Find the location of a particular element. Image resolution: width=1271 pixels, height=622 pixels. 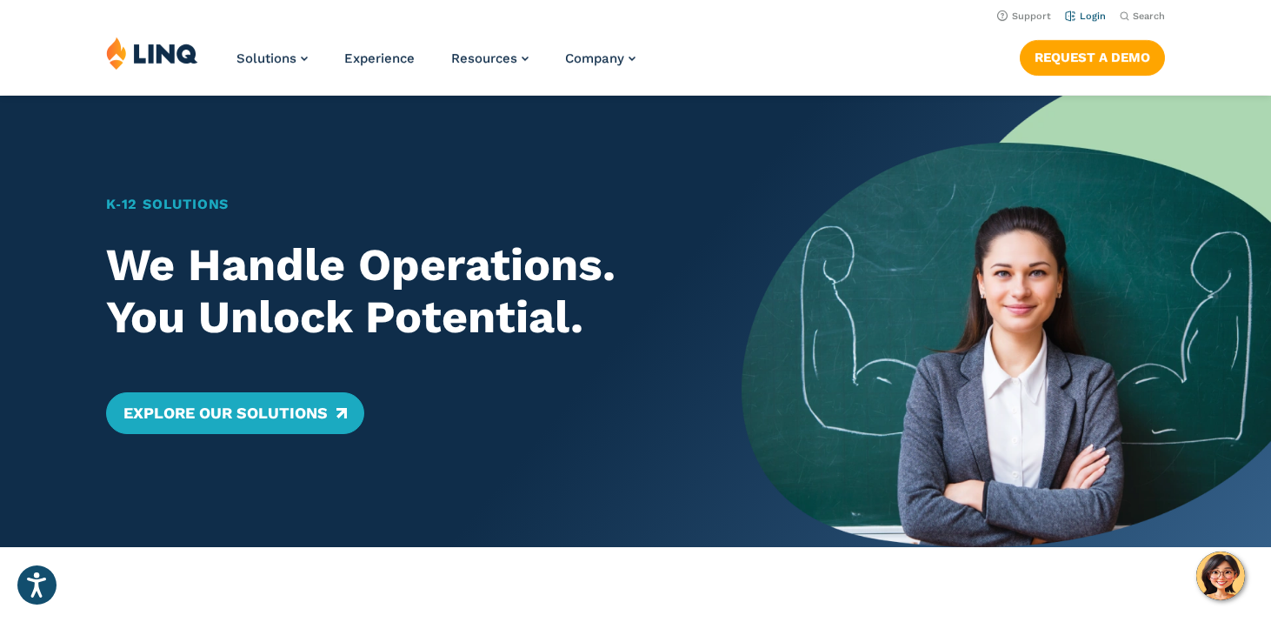

h1: K‑12 Solutions is located at coordinates (397, 204).